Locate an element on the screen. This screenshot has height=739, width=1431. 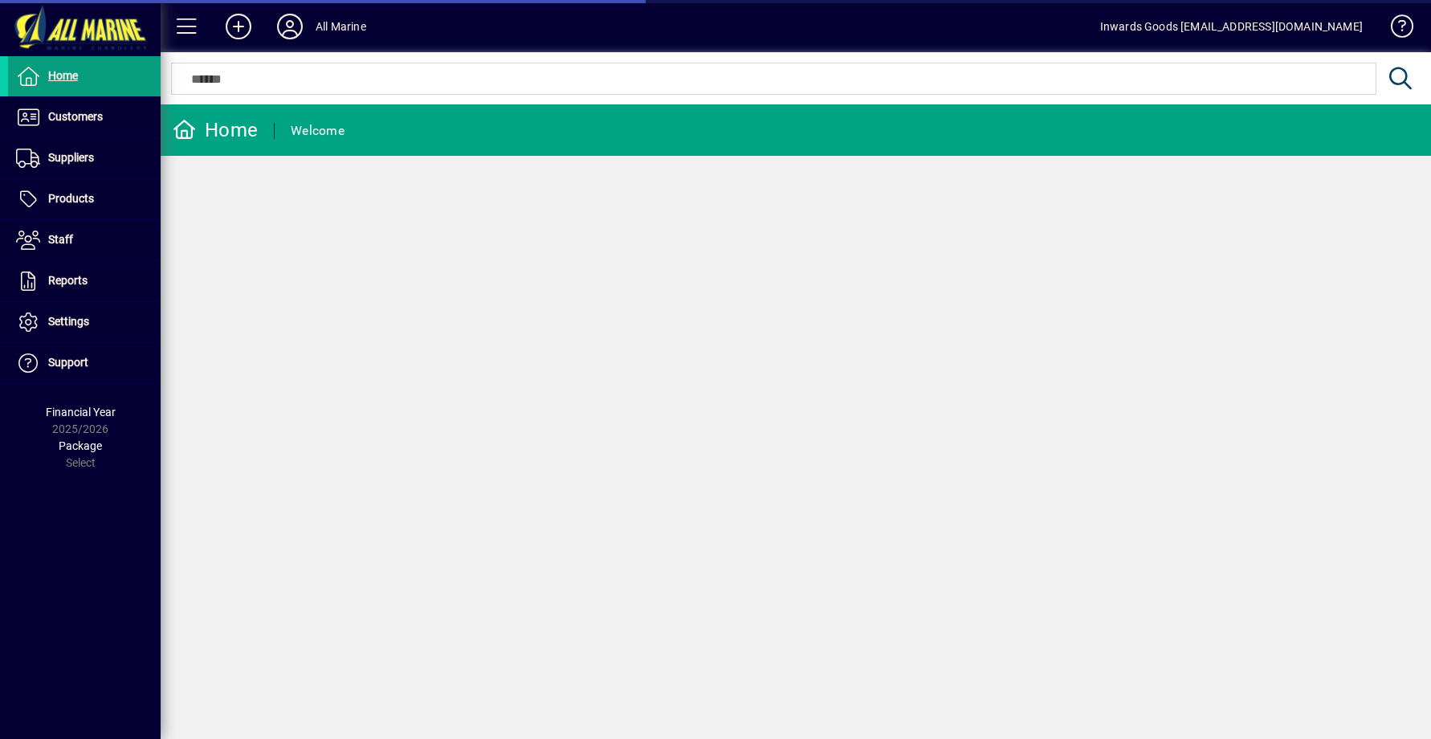
a: Products is located at coordinates (84, 199).